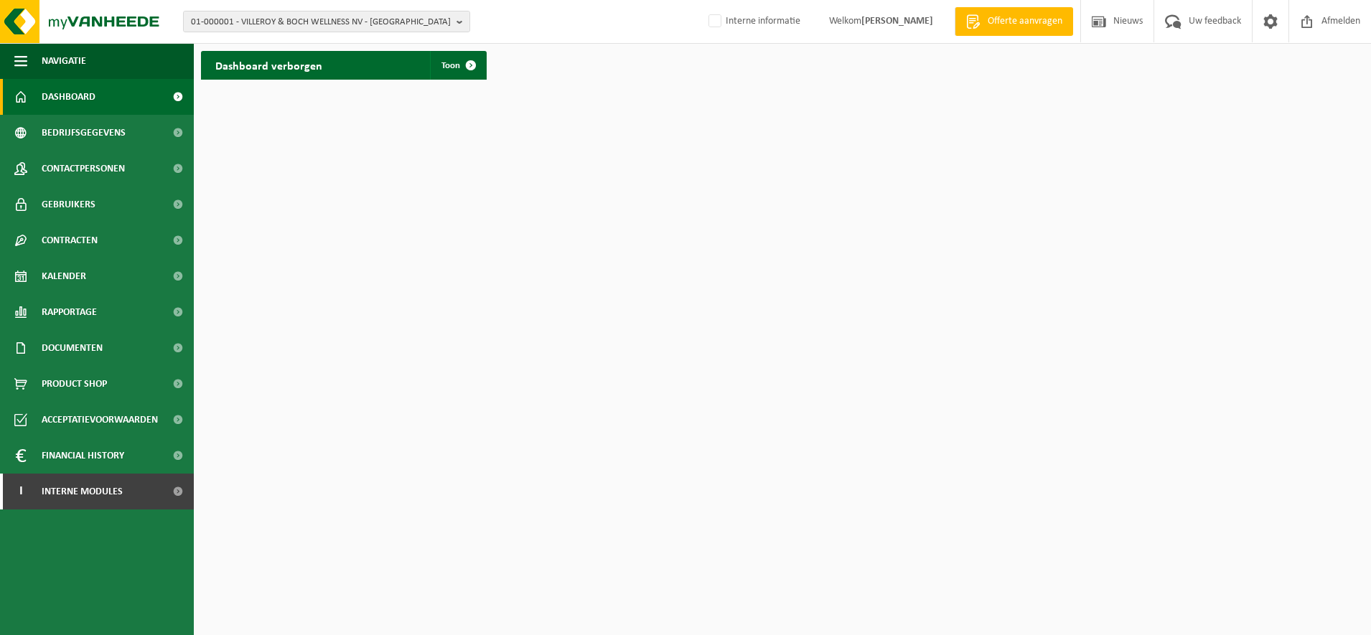 Image resolution: width=1371 pixels, height=635 pixels. Describe the element at coordinates (268, 65) in the screenshot. I see `h2: Dashboard verborgen` at that location.